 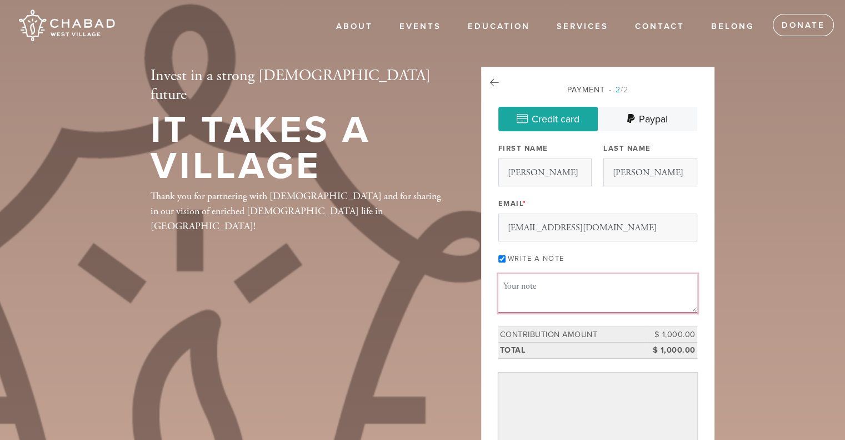 I want to click on label: Email, so click(x=512, y=203).